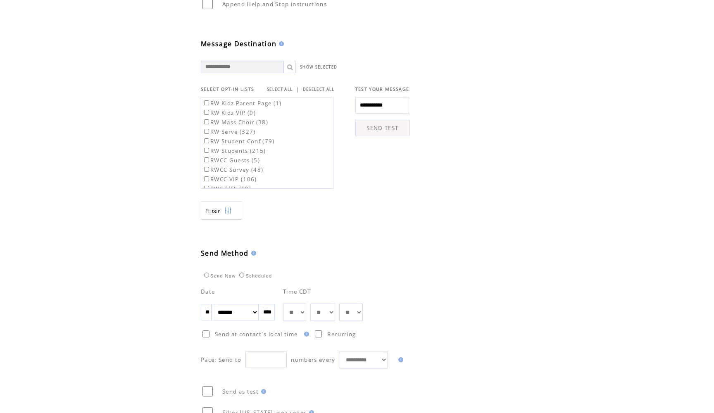 The image size is (714, 413). What do you see at coordinates (207, 150) in the screenshot?
I see `input: RW Students (215)` at bounding box center [207, 150].